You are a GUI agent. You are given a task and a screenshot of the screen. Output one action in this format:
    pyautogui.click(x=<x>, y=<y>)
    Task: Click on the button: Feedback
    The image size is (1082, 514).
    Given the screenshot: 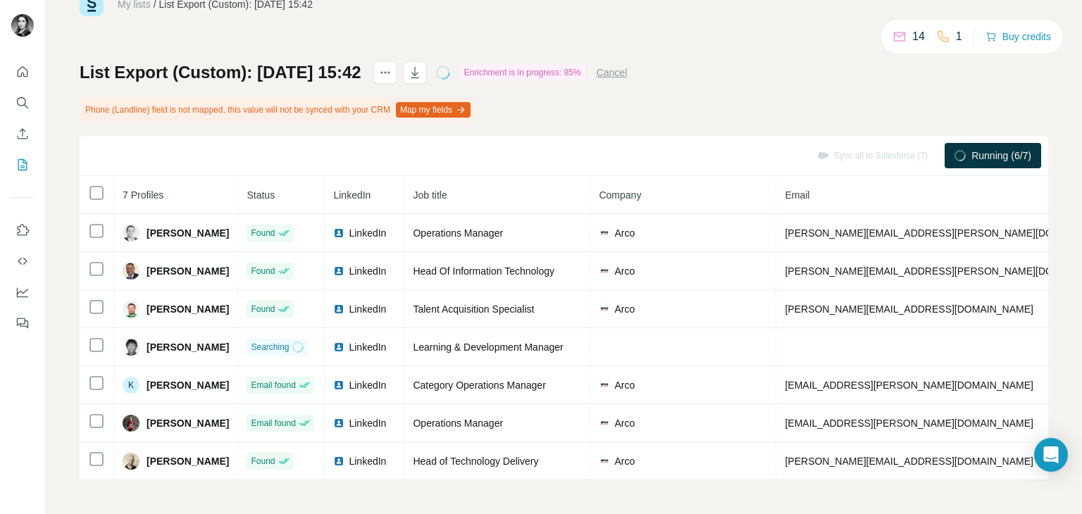 What is the action you would take?
    pyautogui.click(x=23, y=323)
    